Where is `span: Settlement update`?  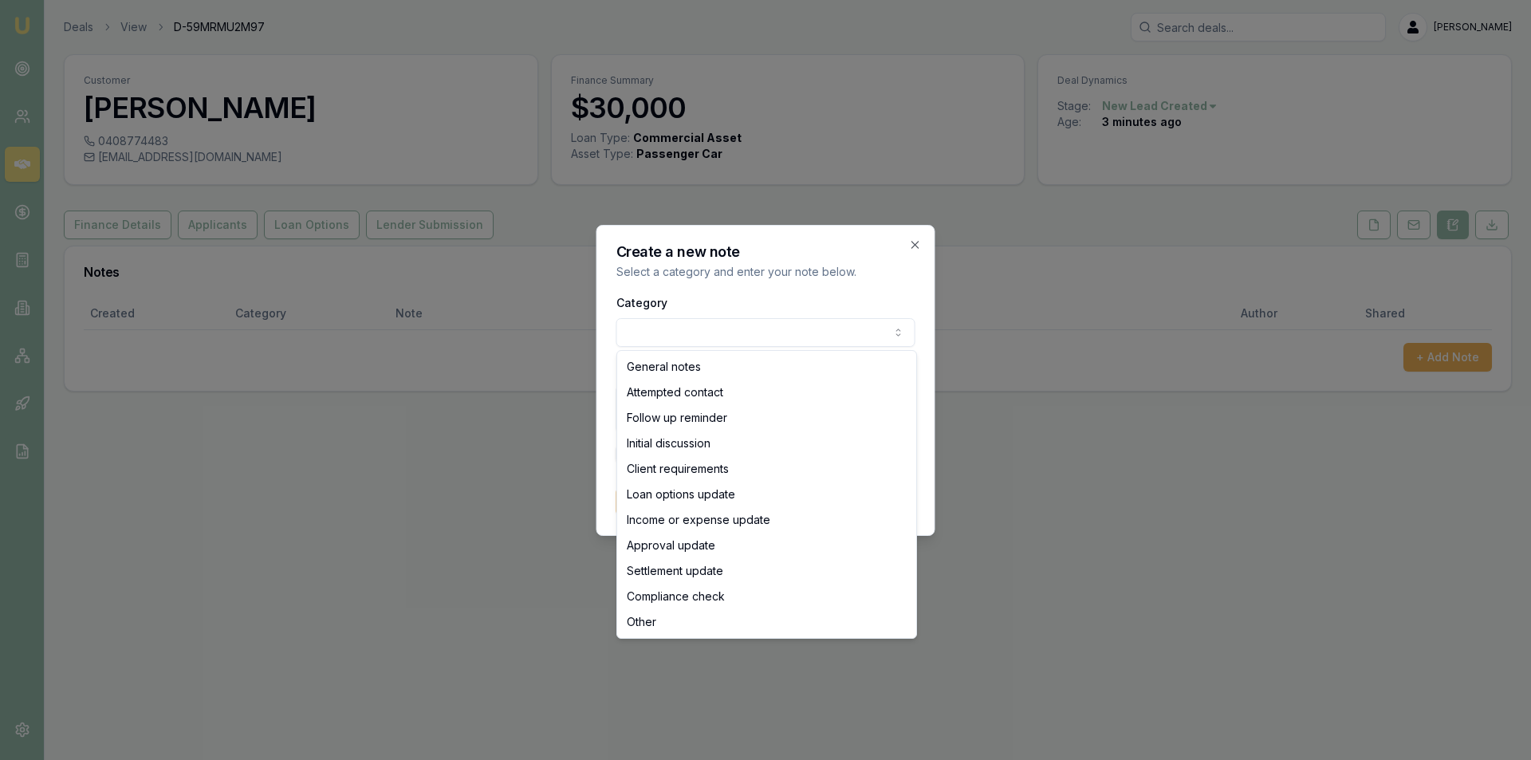
span: Settlement update is located at coordinates (675, 571).